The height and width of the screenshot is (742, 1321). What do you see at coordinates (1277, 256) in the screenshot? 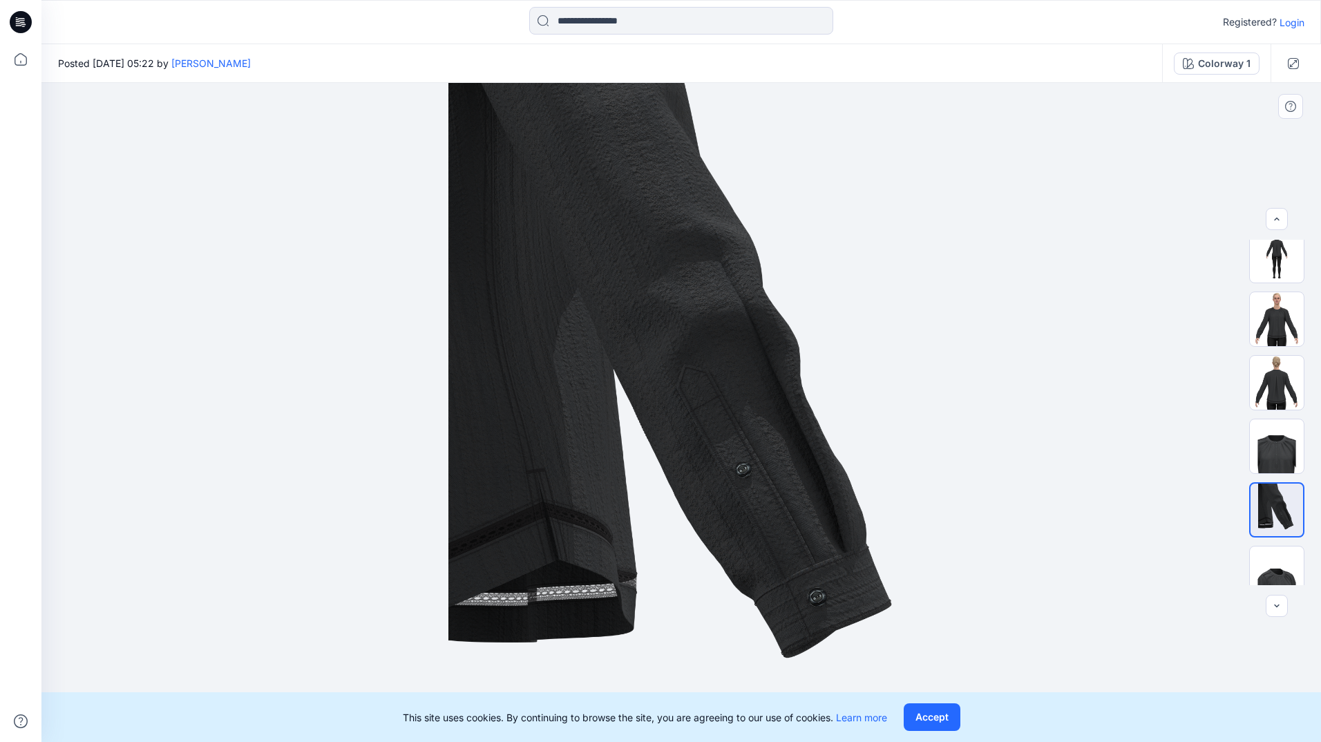
I see `img: 333232_2` at bounding box center [1277, 256].